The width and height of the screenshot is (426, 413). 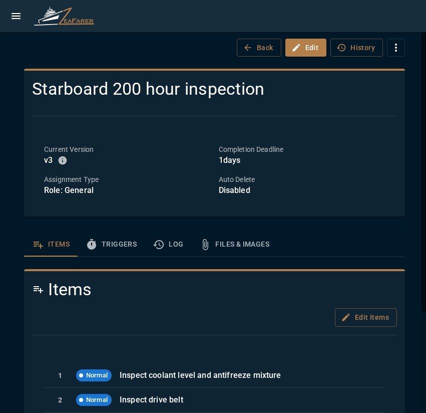 What do you see at coordinates (64, 16) in the screenshot?
I see `img: ZeaFarer Logo` at bounding box center [64, 16].